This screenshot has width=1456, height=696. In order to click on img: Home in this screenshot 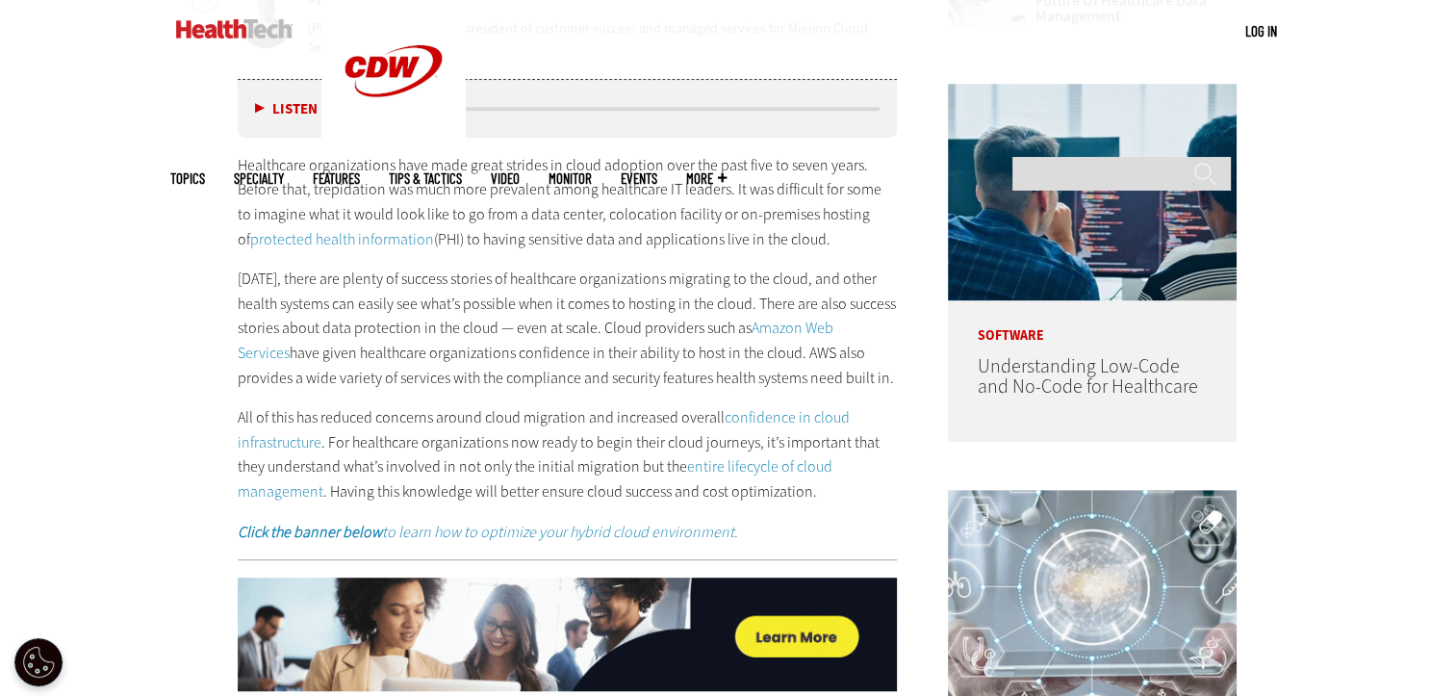, I will do `click(234, 29)`.